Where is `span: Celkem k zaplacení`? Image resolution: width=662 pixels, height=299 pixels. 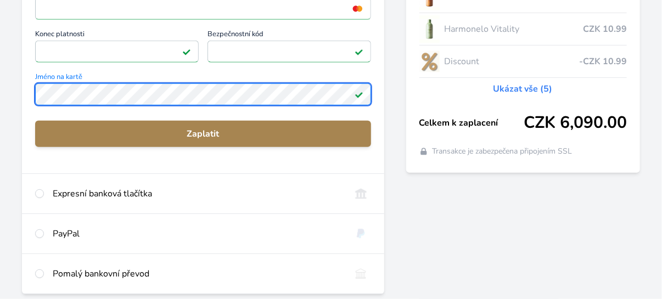 span: Celkem k zaplacení is located at coordinates (472, 123).